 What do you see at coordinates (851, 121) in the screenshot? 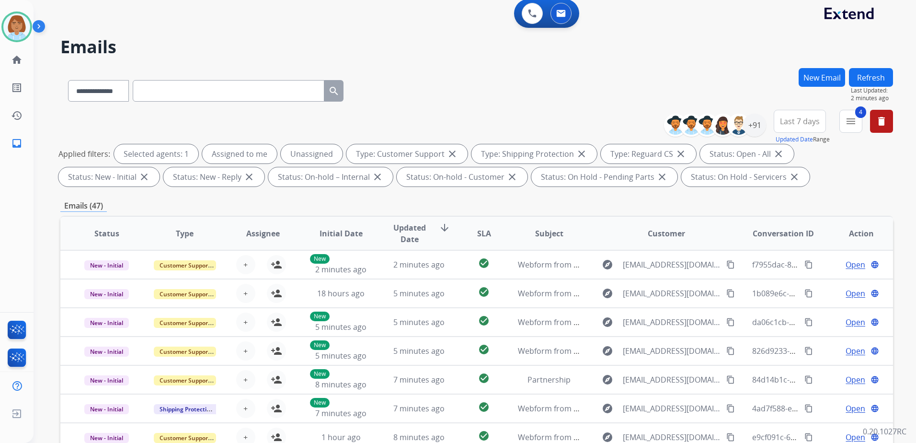
I see `mat-icon: menu` at bounding box center [851, 121].